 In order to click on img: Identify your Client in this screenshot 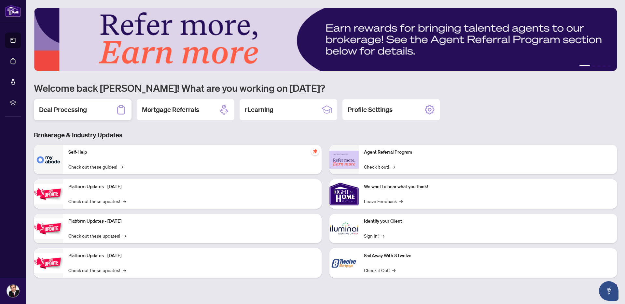, I will do `click(344, 228)`.